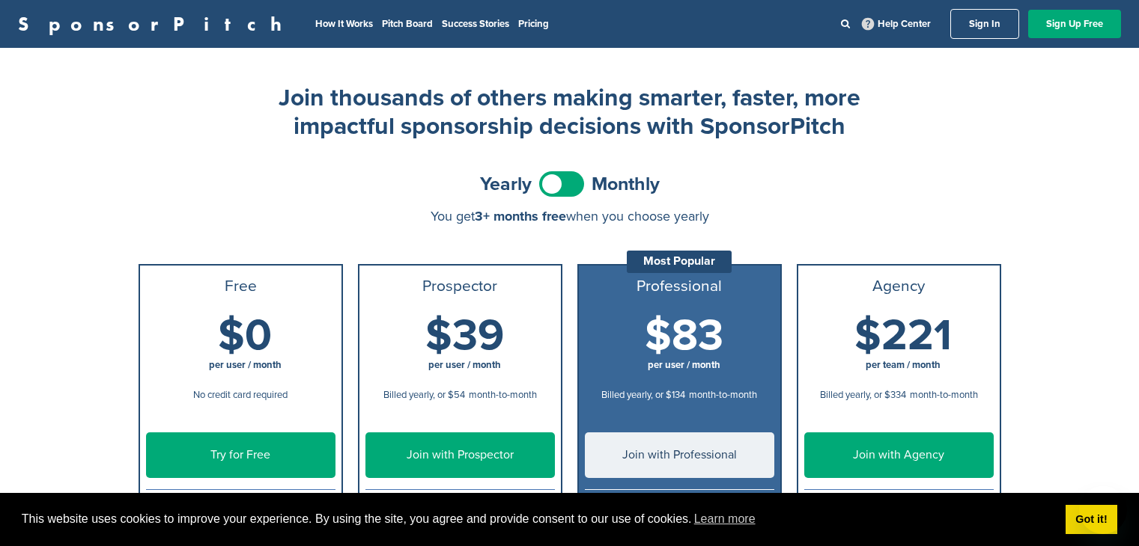 The image size is (1139, 546). Describe the element at coordinates (683, 336) in the screenshot. I see `span: $83` at that location.